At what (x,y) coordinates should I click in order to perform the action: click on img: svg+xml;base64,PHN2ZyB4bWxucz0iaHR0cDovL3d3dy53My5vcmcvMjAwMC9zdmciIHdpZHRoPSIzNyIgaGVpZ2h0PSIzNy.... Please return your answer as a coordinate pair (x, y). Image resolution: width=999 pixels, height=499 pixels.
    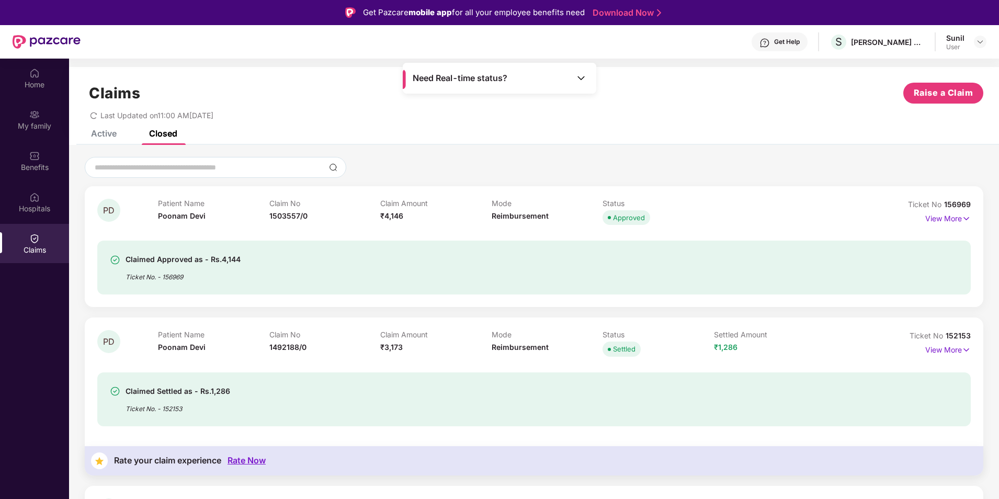
    Looking at the image, I should click on (99, 461).